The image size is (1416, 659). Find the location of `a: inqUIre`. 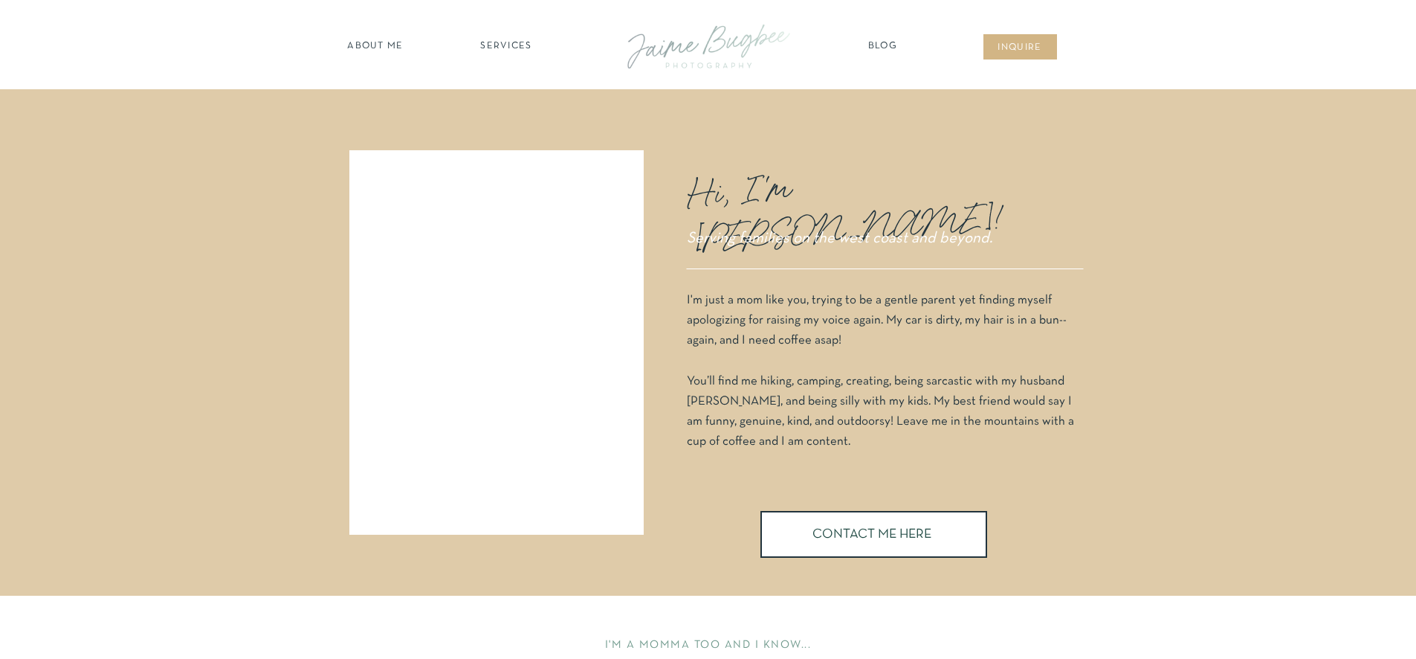

a: inqUIre is located at coordinates (1020, 48).